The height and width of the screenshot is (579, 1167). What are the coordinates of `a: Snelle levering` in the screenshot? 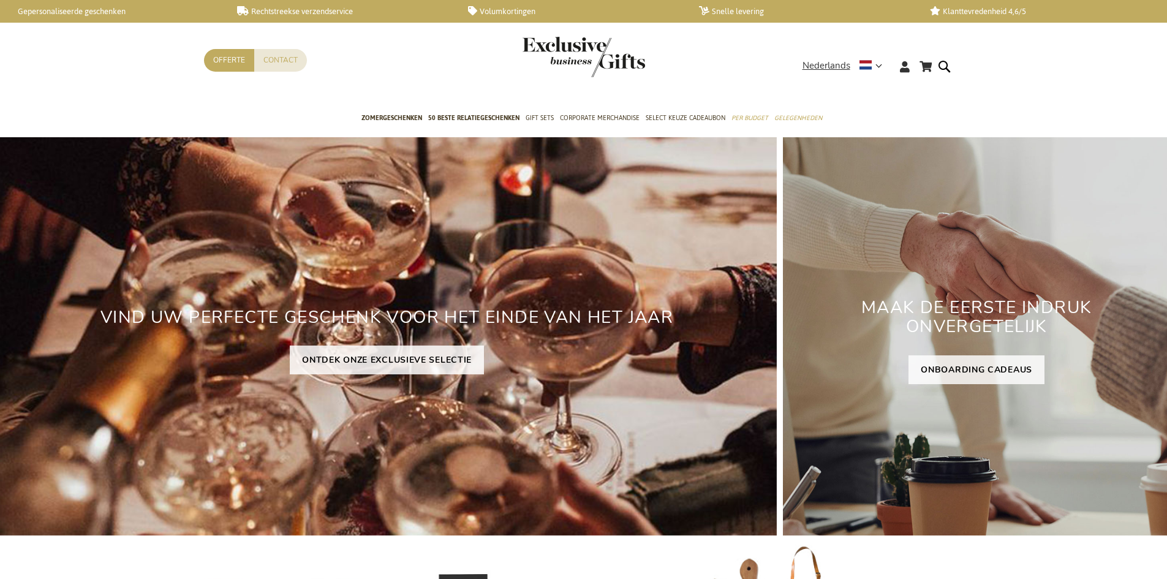 It's located at (804, 11).